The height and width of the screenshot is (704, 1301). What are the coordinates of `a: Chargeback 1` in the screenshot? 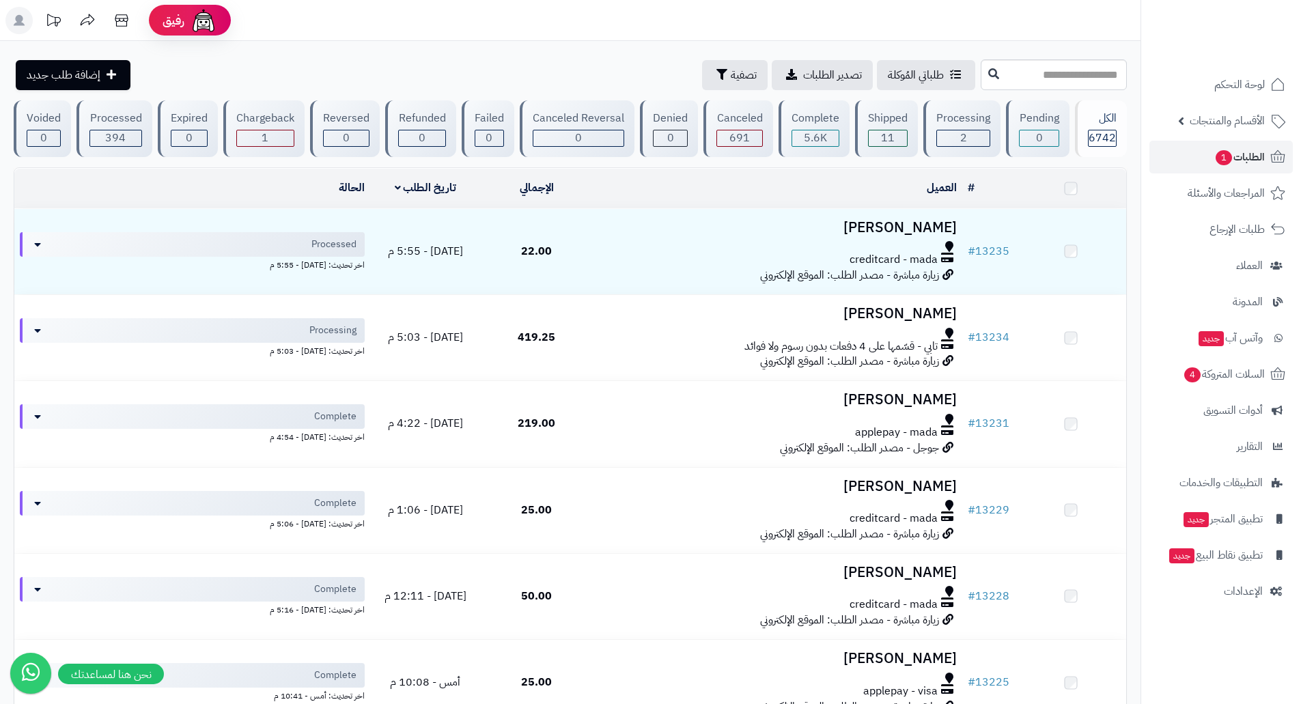 It's located at (264, 128).